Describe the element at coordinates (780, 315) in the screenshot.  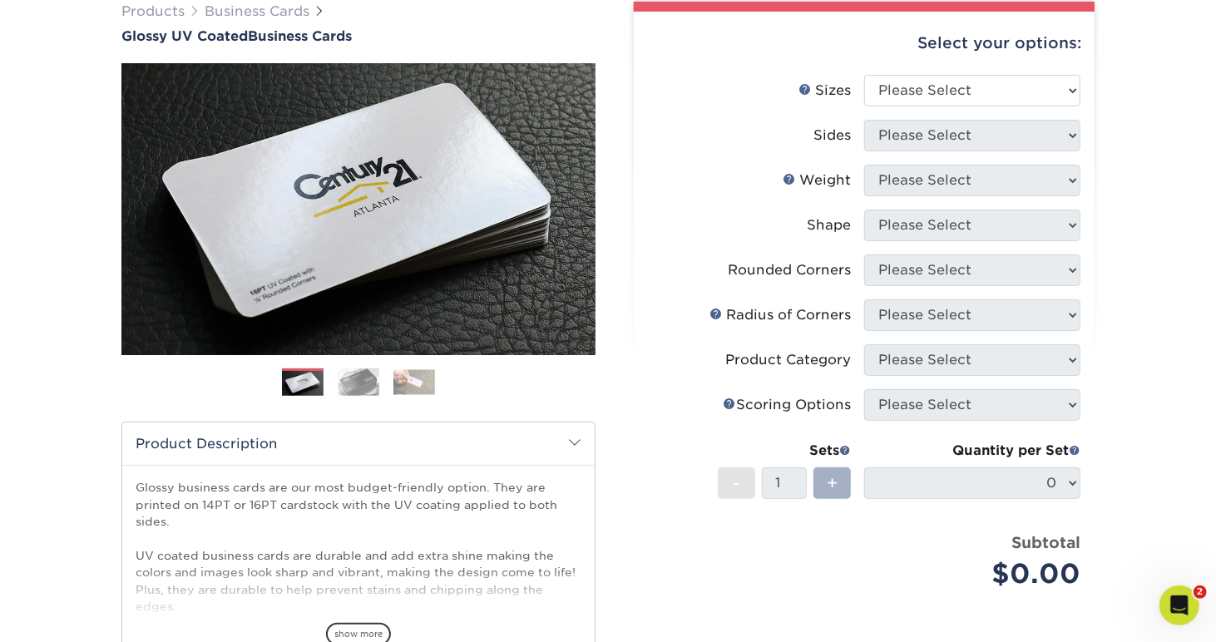
I see `div: Radius of Corners` at that location.